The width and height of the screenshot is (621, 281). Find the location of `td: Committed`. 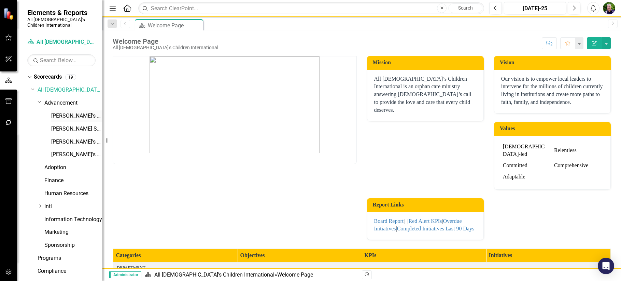

td: Committed is located at coordinates (527, 165).